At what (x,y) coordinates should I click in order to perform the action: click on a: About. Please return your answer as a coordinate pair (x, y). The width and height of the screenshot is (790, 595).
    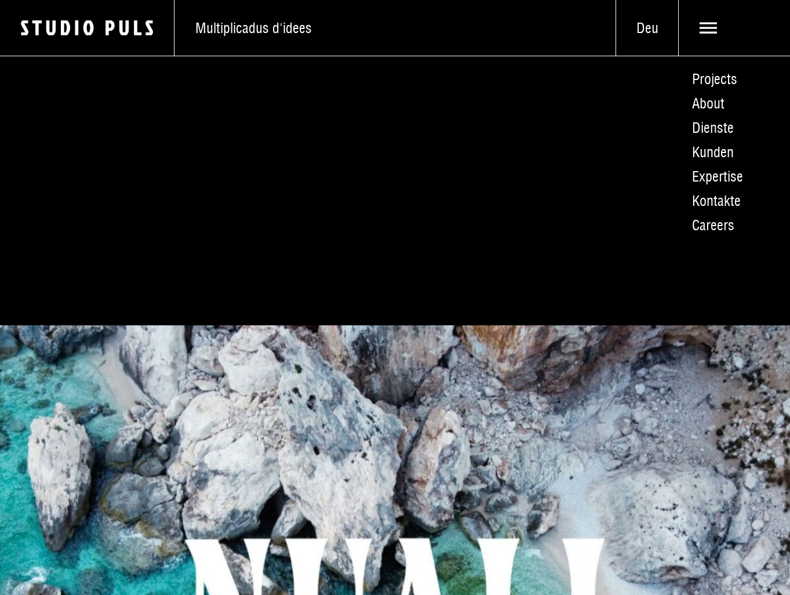
    Looking at the image, I should click on (734, 103).